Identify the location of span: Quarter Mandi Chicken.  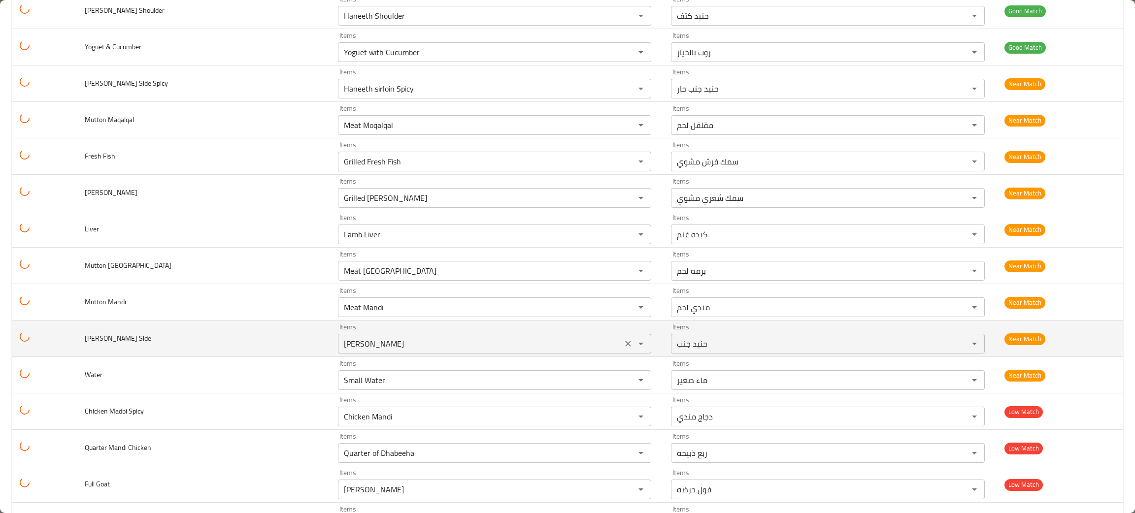
(118, 448).